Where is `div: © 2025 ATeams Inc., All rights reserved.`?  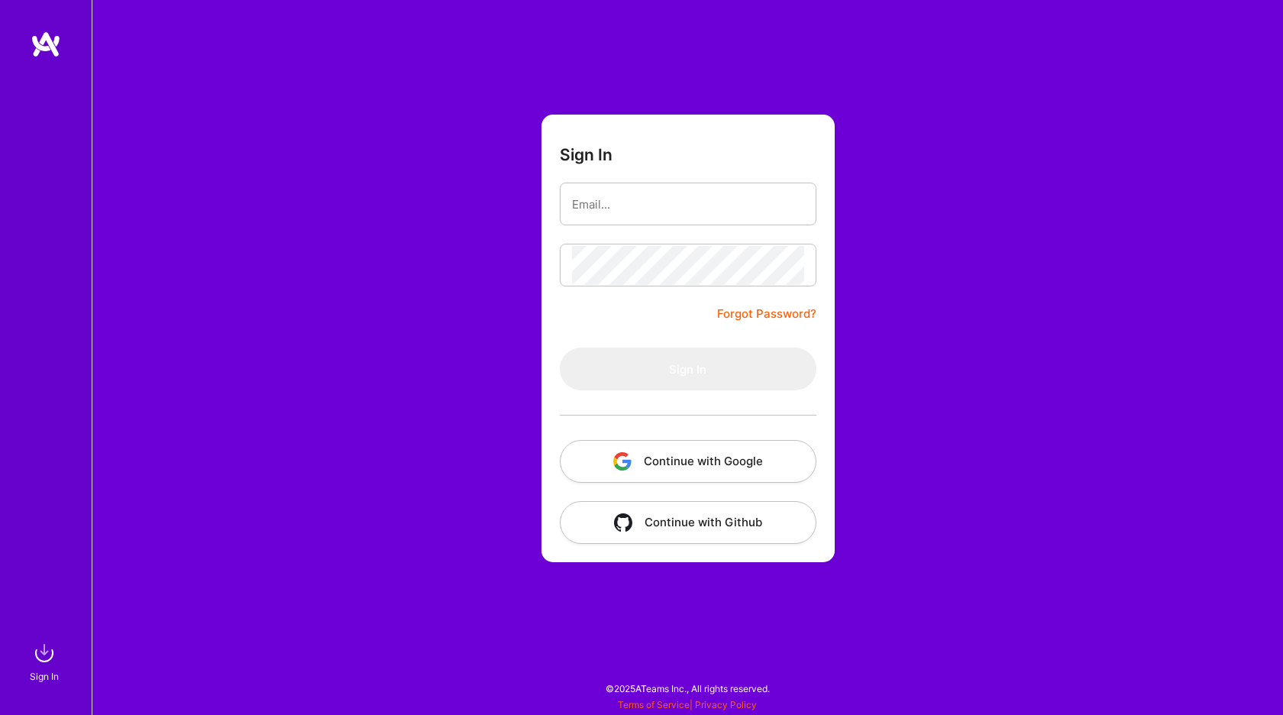
div: © 2025 ATeams Inc., All rights reserved. is located at coordinates (688, 688).